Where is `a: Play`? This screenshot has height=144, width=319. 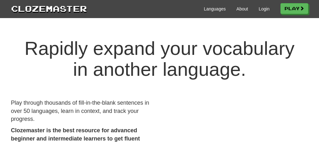
a: Play is located at coordinates (294, 9).